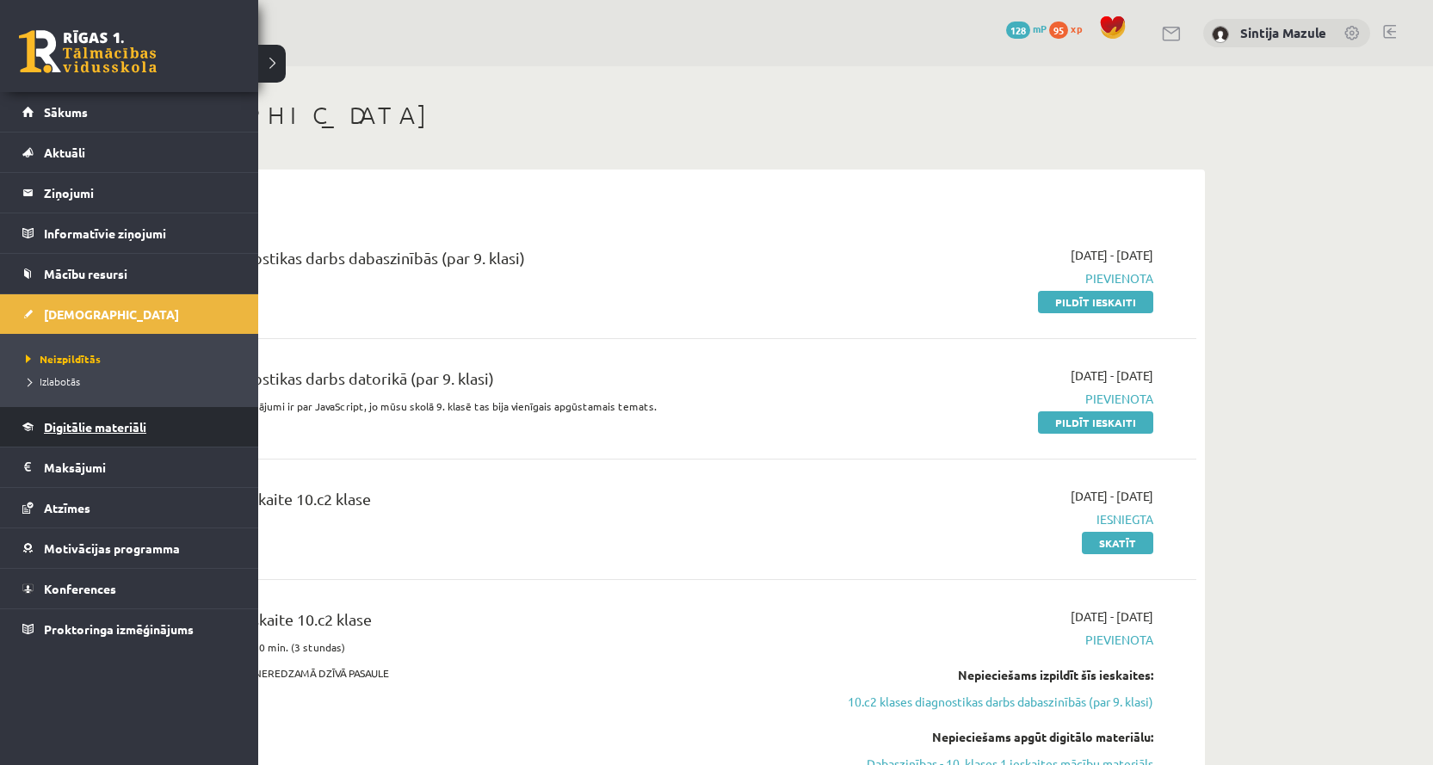  Describe the element at coordinates (140, 467) in the screenshot. I see `legend: Maksājumi` at that location.